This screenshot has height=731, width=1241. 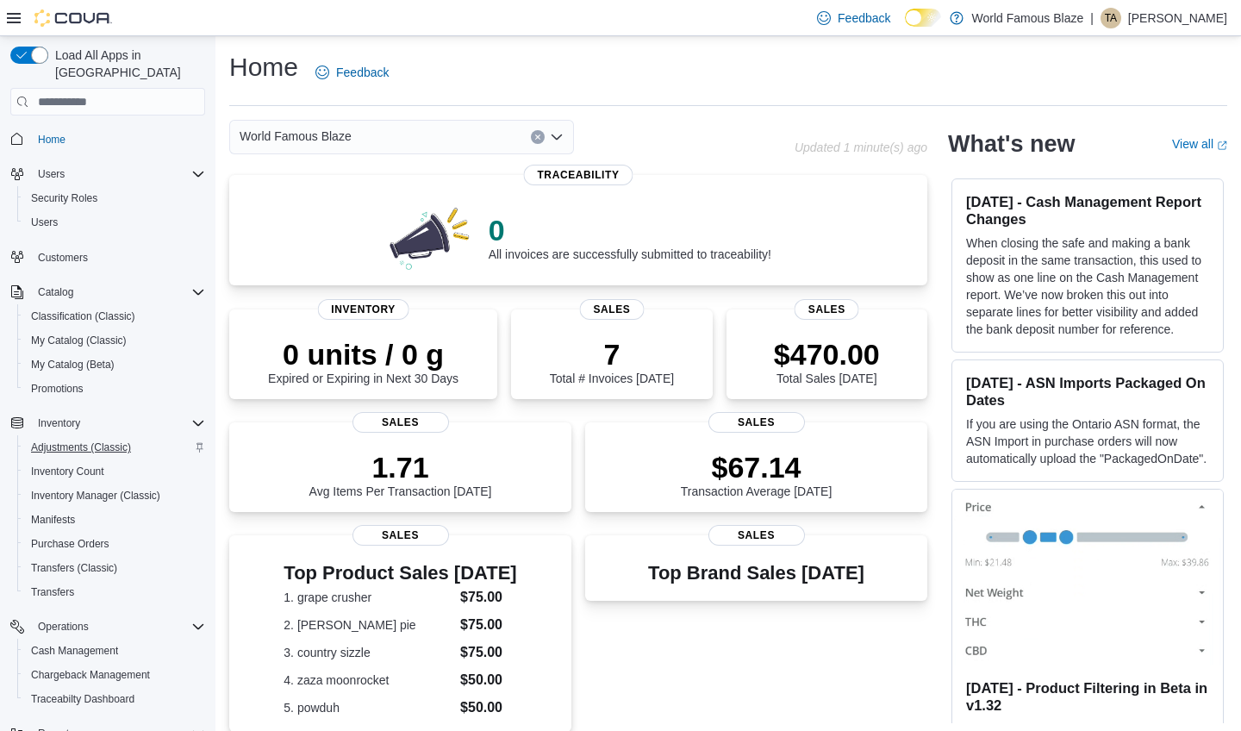 I want to click on p: 0 units / 0 g, so click(x=363, y=354).